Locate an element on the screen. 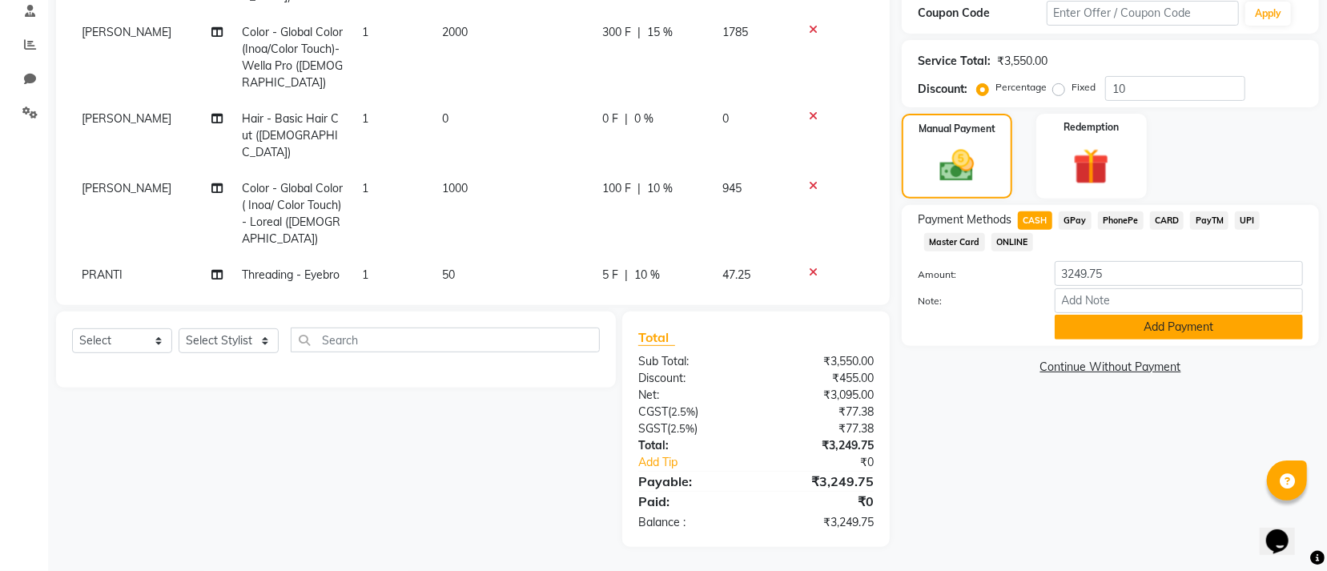  span: 945 is located at coordinates (732, 188).